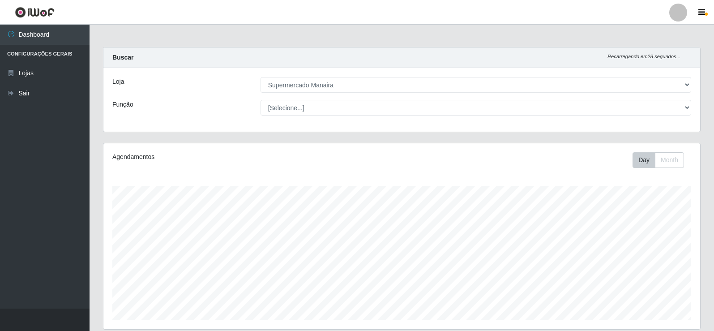 This screenshot has height=331, width=714. I want to click on div: Toolbar with button groups, so click(662, 160).